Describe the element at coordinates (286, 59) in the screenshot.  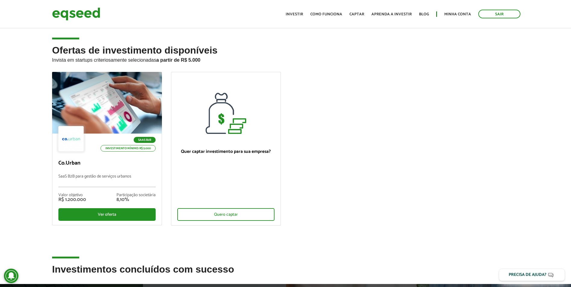
I see `p: Invista em startups criteriosamente selecionadas` at that location.